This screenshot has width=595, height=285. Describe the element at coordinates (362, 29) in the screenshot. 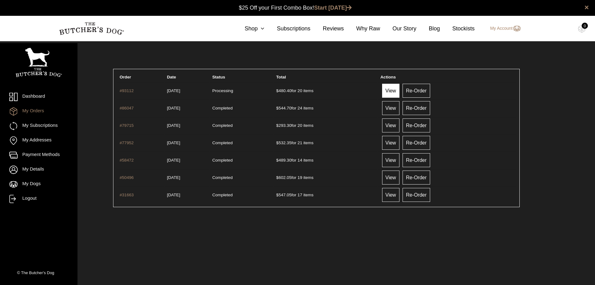

I see `a: Why Raw` at that location.